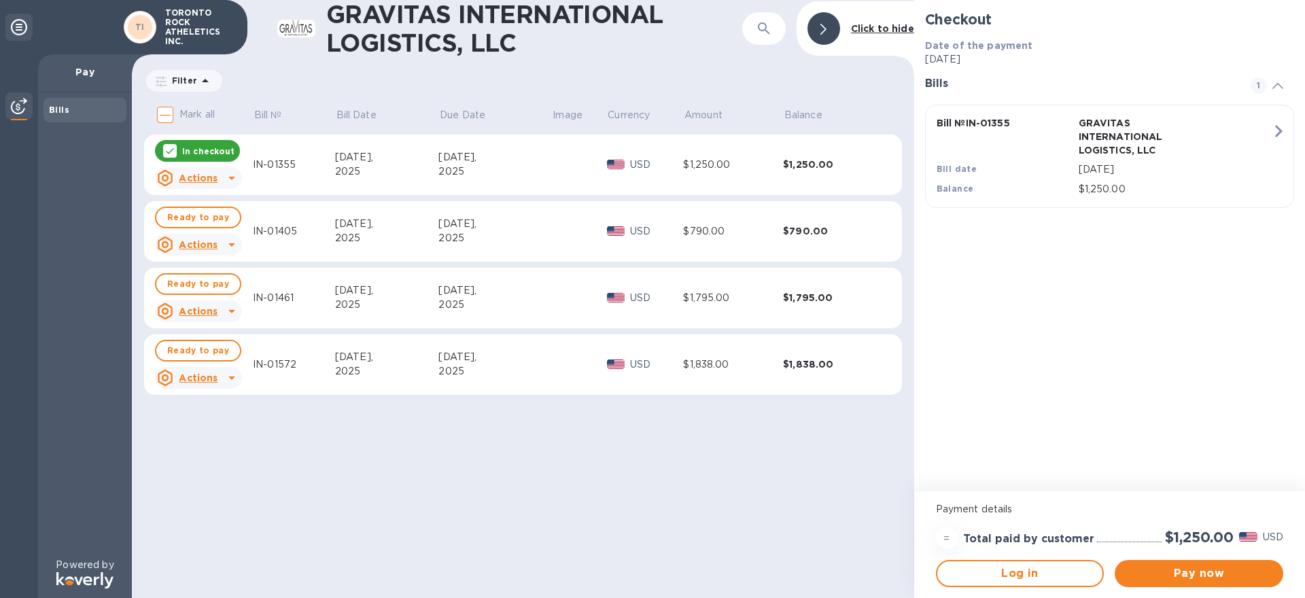  Describe the element at coordinates (979, 46) in the screenshot. I see `b: Date of the payment` at that location.